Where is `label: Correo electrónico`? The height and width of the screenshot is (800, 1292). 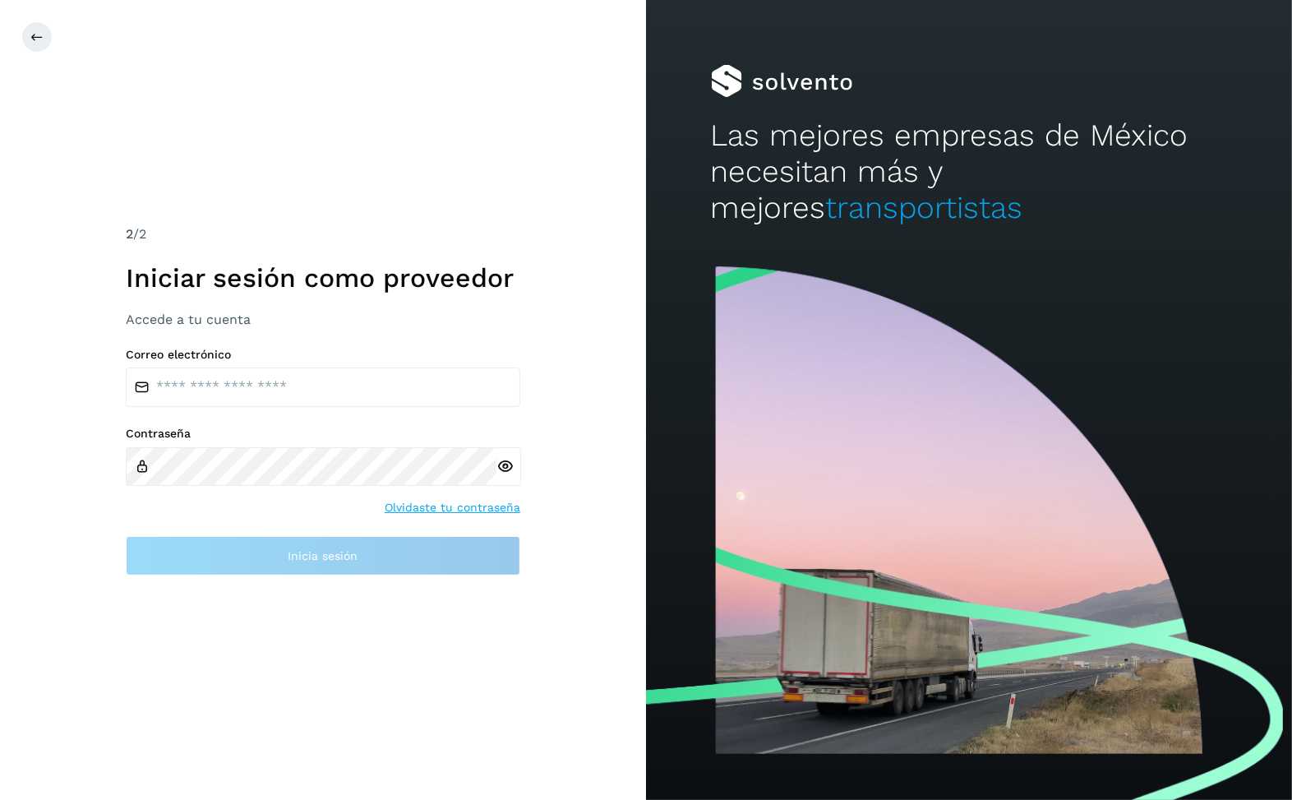
label: Correo electrónico is located at coordinates (323, 354).